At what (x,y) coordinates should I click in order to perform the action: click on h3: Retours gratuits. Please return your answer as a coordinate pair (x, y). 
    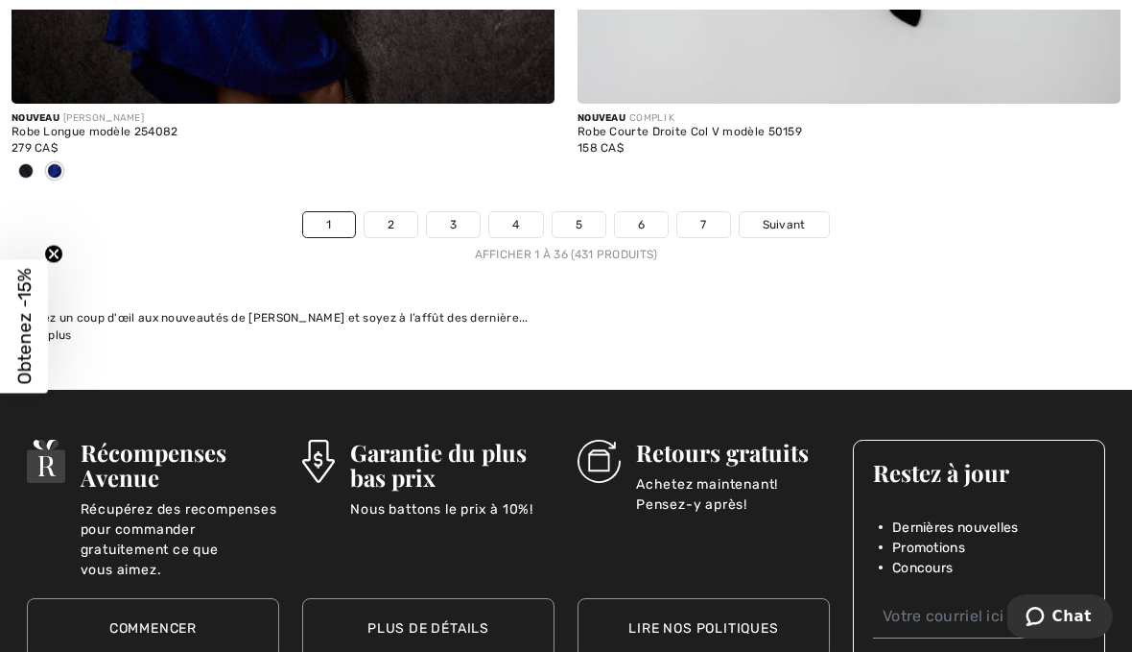
    Looking at the image, I should click on (733, 452).